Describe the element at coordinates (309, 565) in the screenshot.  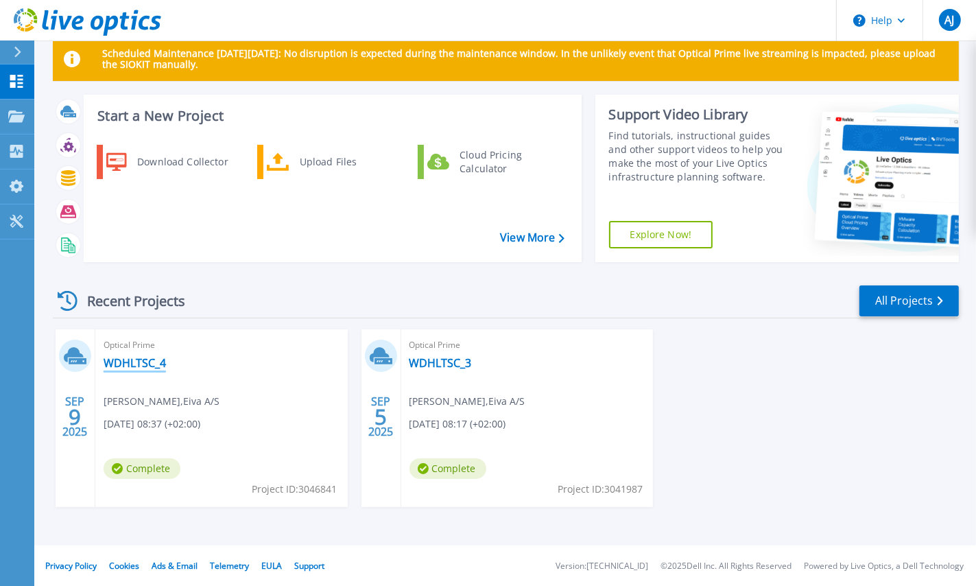
I see `a: Support` at that location.